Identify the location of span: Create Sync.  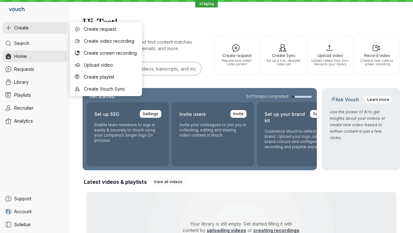
(284, 55).